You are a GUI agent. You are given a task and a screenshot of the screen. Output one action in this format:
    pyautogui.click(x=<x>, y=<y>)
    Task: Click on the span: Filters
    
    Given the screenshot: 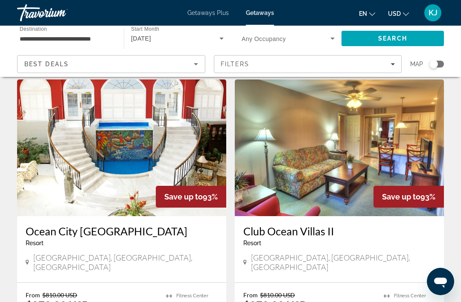 What is the action you would take?
    pyautogui.click(x=235, y=64)
    